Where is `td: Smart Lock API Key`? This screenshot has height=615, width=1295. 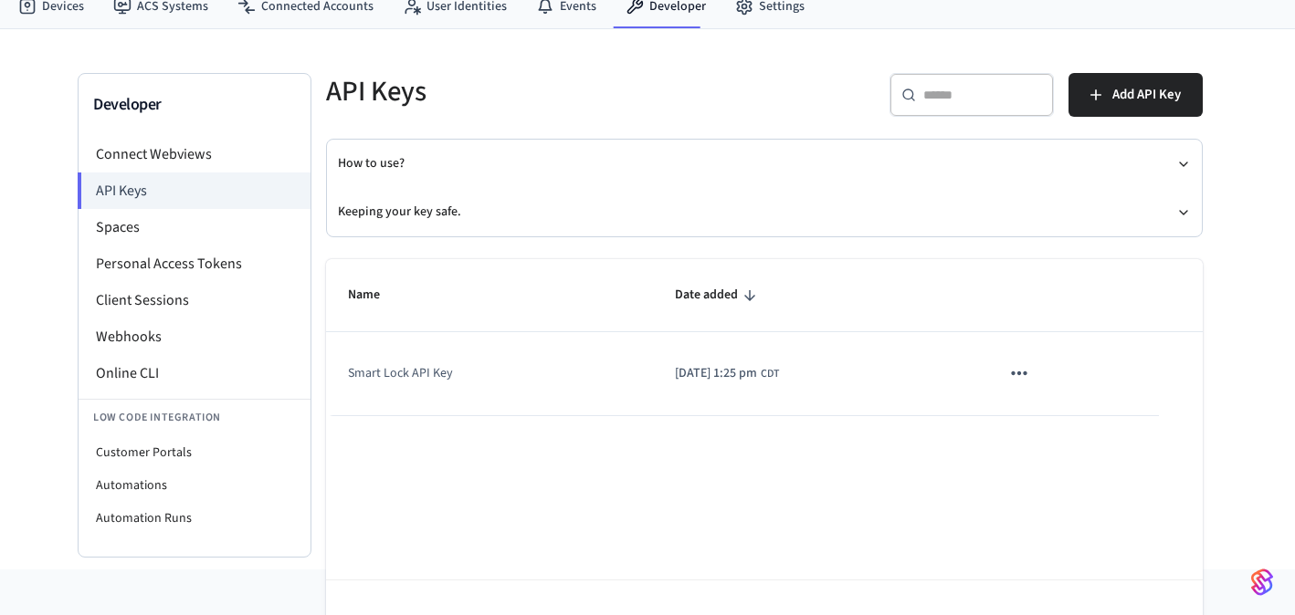 td: Smart Lock API Key is located at coordinates (489, 373).